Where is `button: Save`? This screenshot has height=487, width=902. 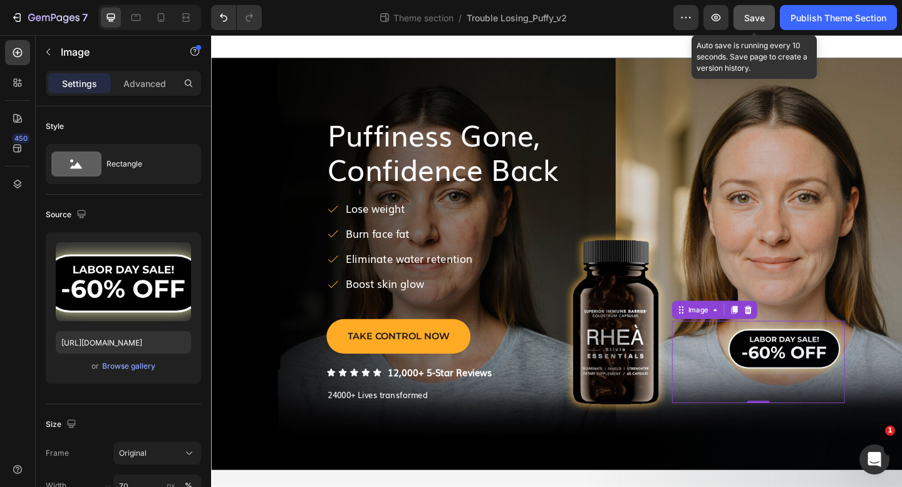 button: Save is located at coordinates (754, 18).